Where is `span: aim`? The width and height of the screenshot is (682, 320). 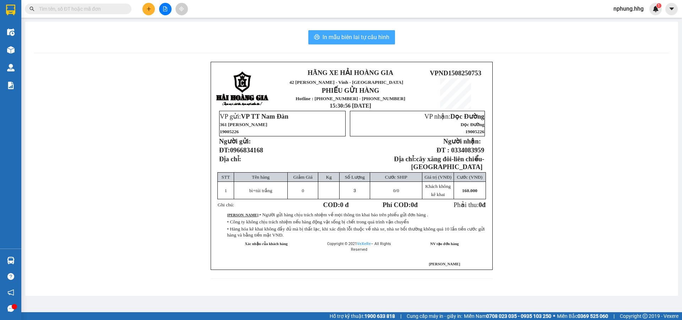
span: aim is located at coordinates (181, 9).